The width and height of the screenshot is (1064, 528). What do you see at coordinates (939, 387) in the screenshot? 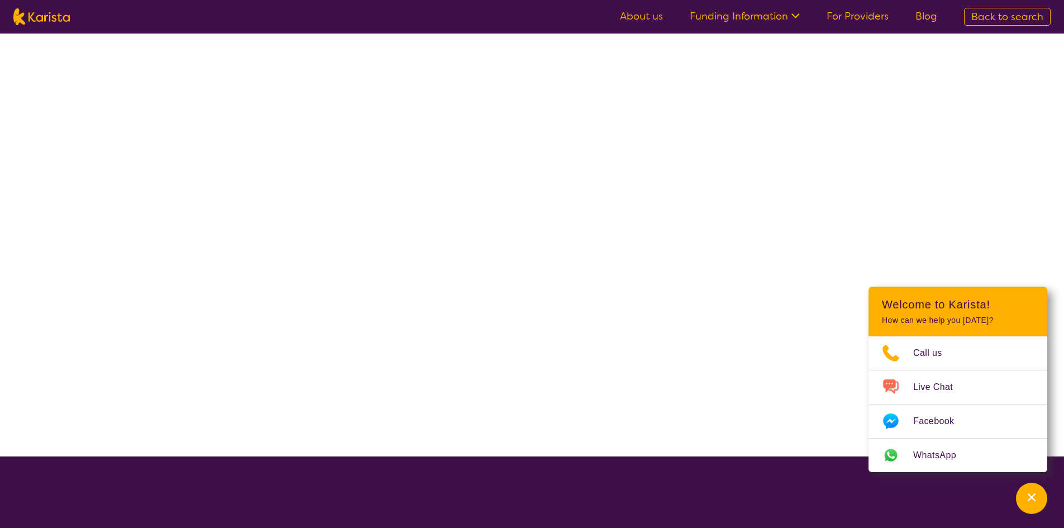
I see `span: Live Chat` at bounding box center [939, 387].